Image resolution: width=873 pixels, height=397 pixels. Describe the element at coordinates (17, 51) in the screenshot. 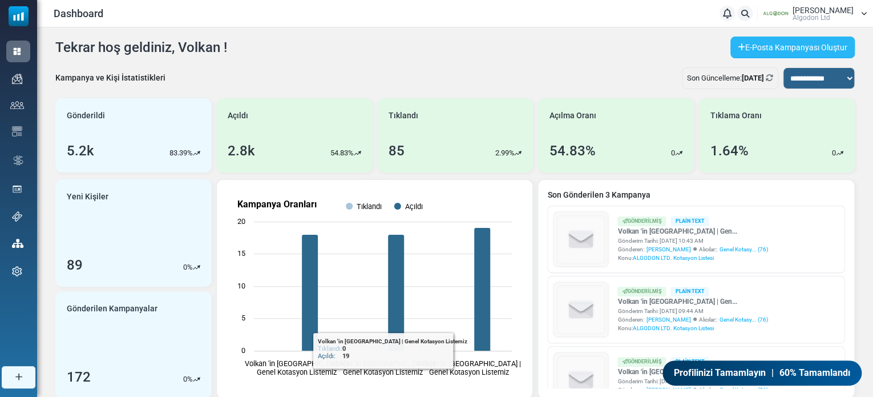

I see `img: dashboard-icon-active.svg` at that location.